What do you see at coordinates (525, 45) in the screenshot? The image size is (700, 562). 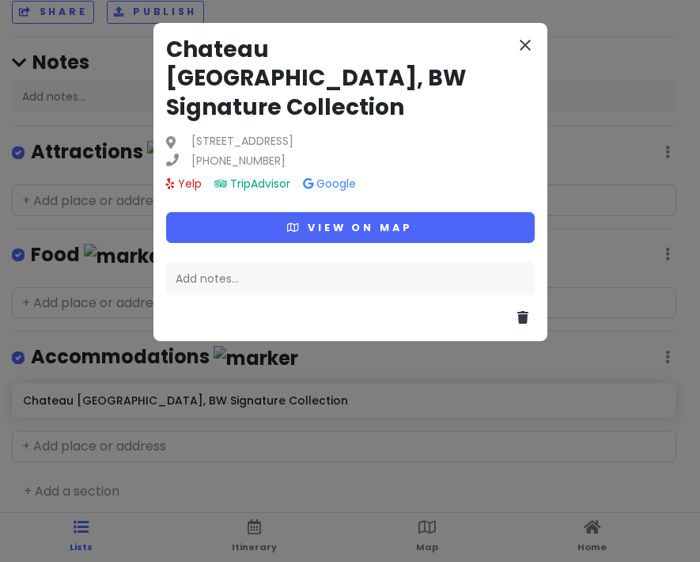 I see `i: close` at bounding box center [525, 45].